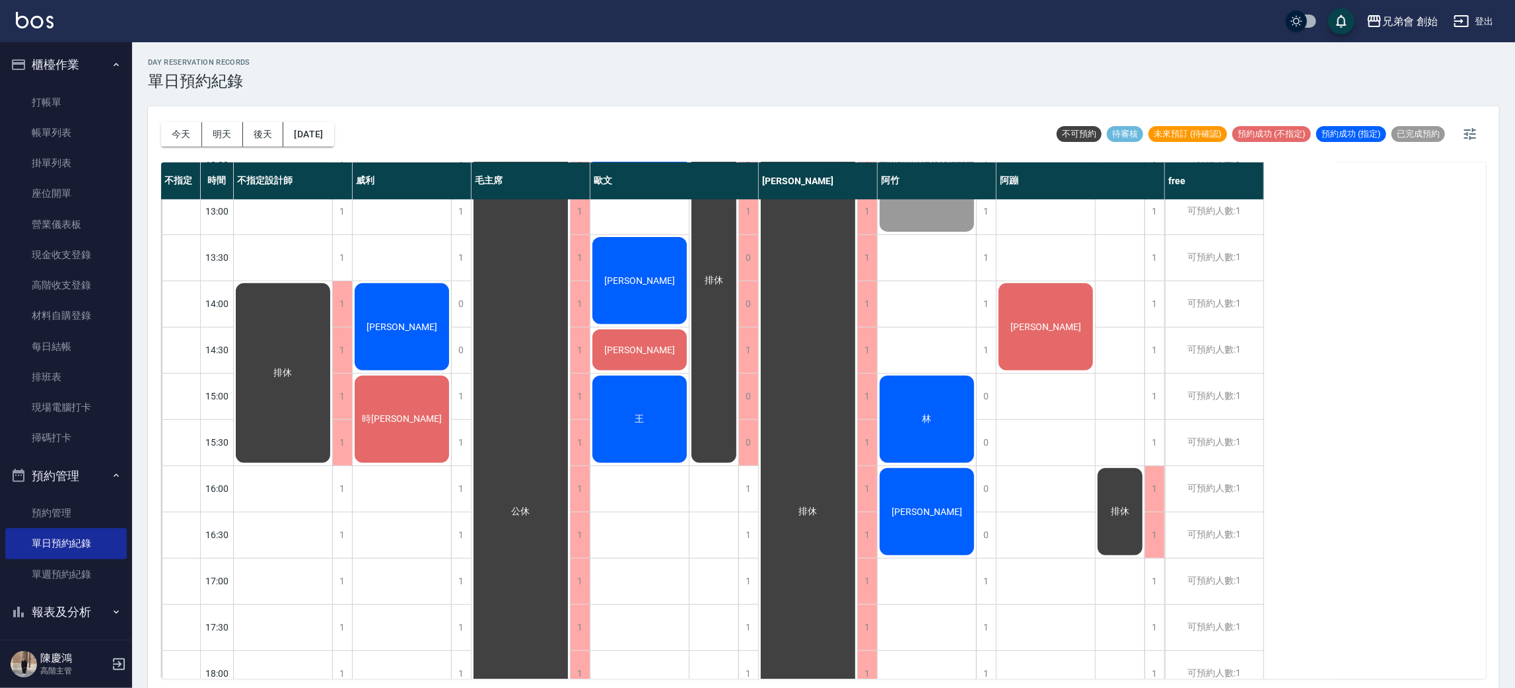  I want to click on a: 高階收支登錄, so click(66, 285).